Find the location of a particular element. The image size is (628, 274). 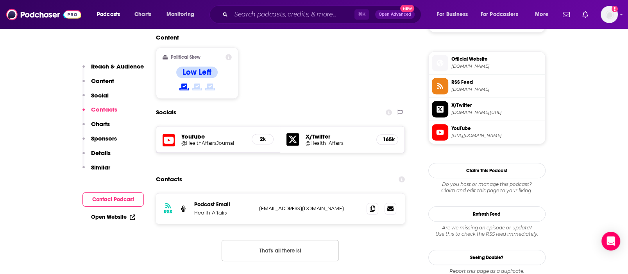

button: Charts is located at coordinates (96, 127).